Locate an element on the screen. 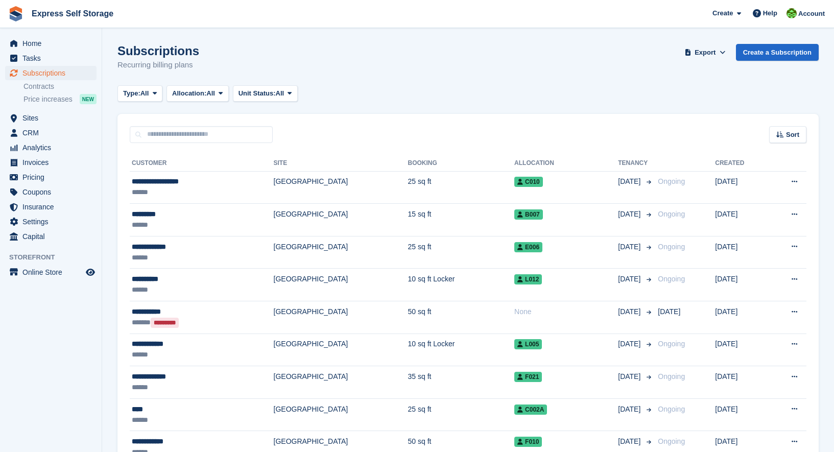 The image size is (834, 452). span: Insurance is located at coordinates (53, 207).